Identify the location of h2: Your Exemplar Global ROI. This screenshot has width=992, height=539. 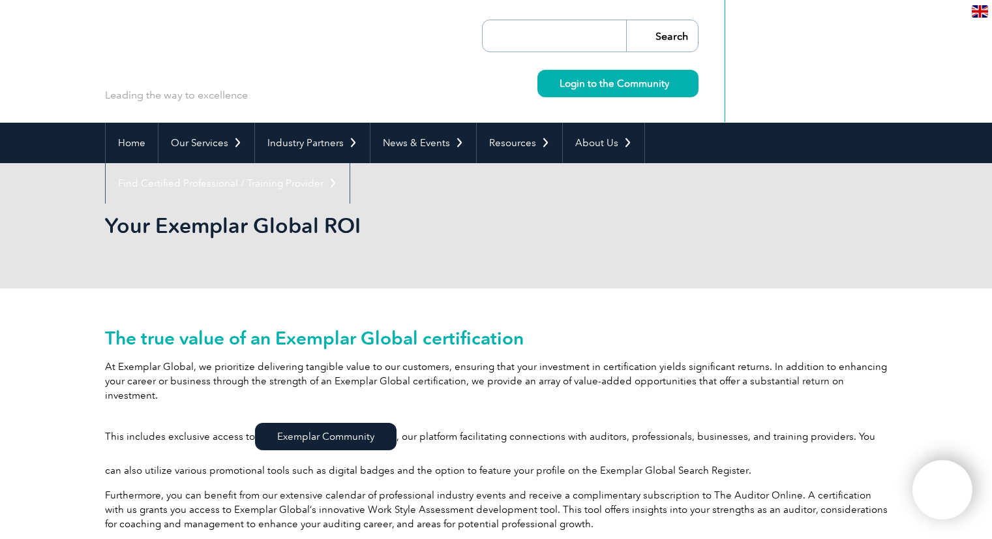
(379, 226).